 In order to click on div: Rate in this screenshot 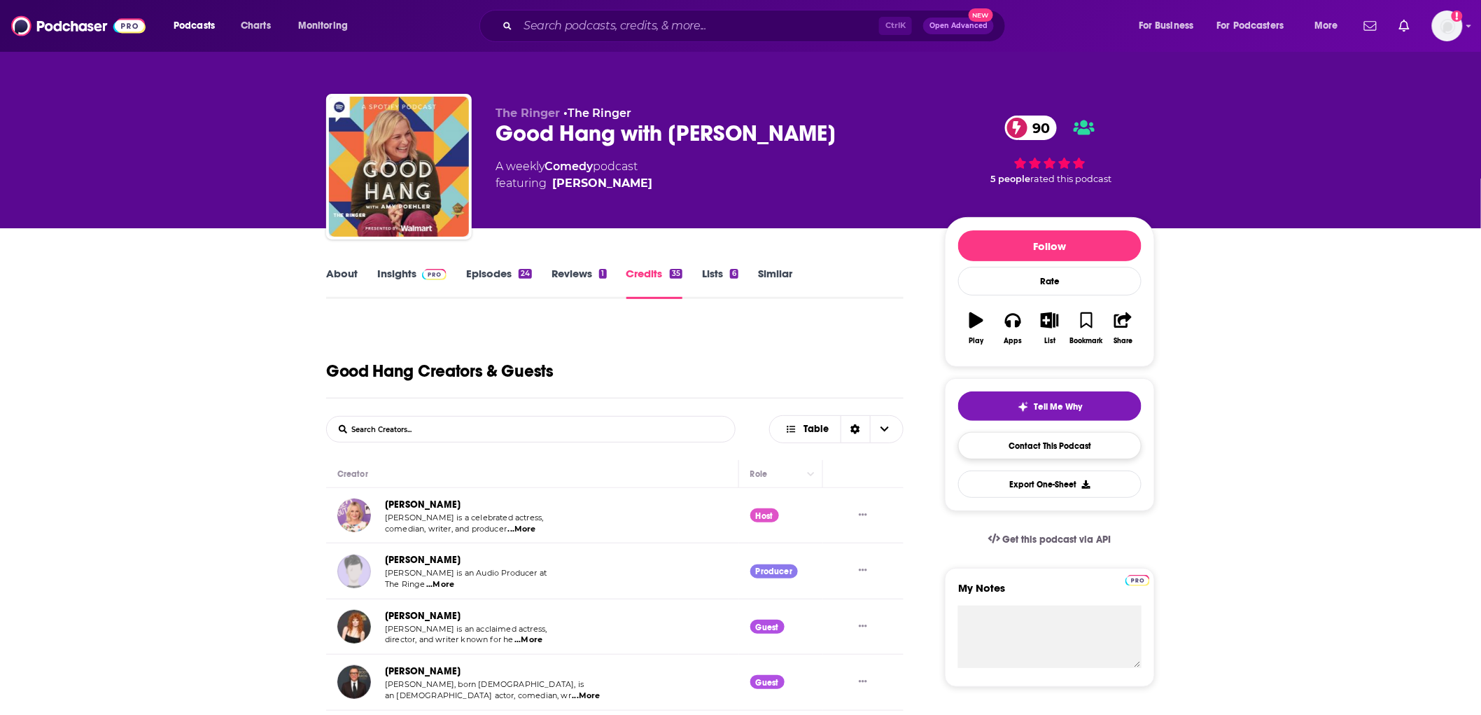, I will do `click(1050, 281)`.